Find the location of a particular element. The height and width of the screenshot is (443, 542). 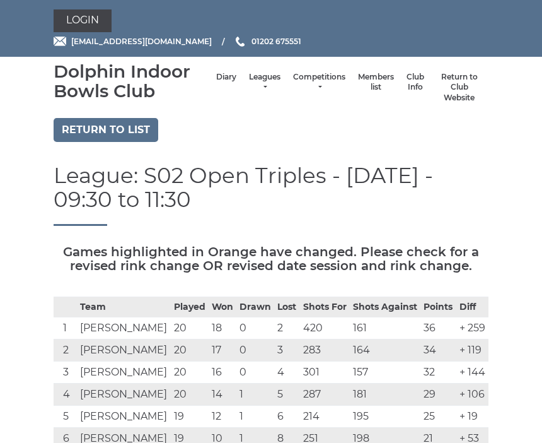

td: 287 is located at coordinates (325, 394).